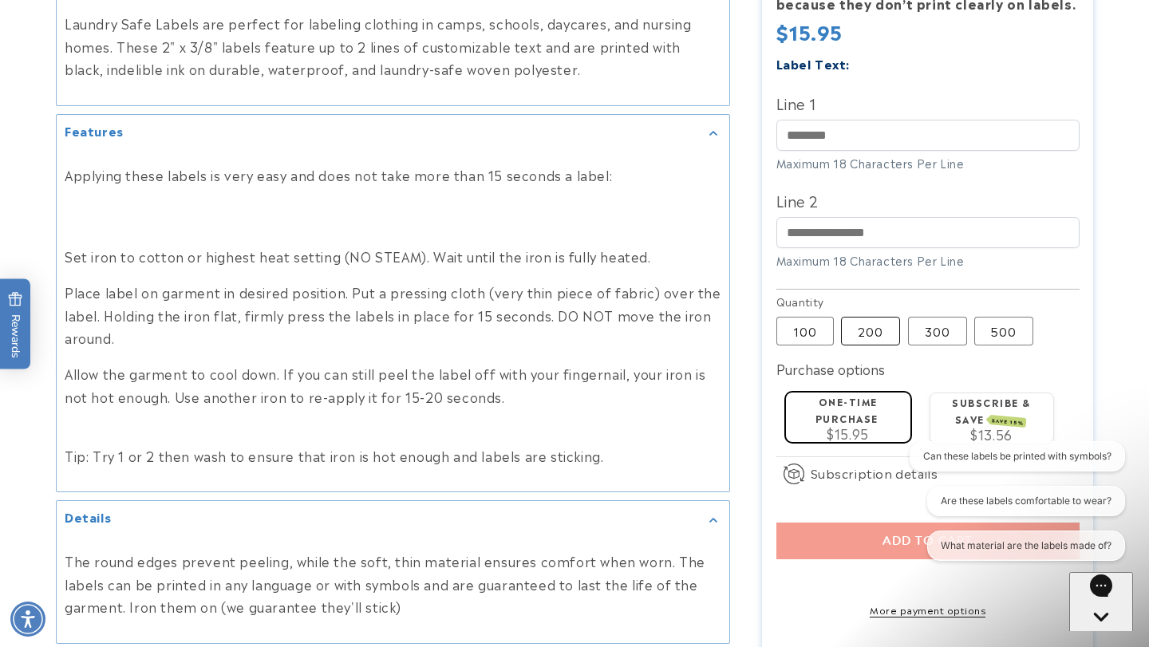 The image size is (1149, 647). What do you see at coordinates (393, 256) in the screenshot?
I see `p: Set iron to cotton or highest heat setting (NO STEAM). Wait until the iron is fully heated.` at bounding box center [393, 256].